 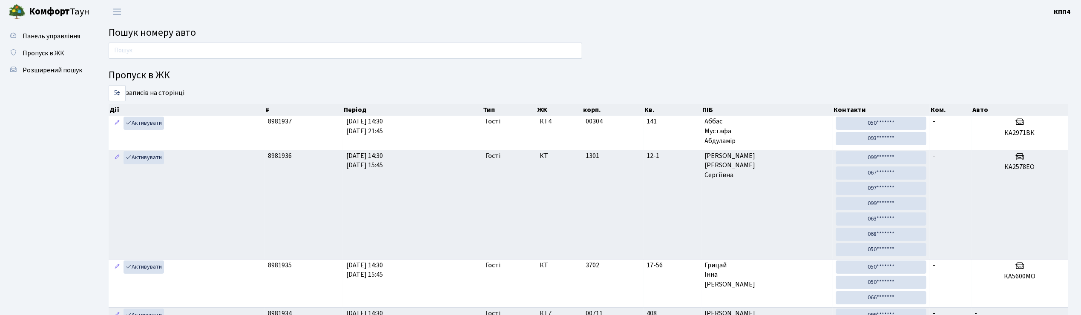 I want to click on img: logo.png, so click(x=17, y=12).